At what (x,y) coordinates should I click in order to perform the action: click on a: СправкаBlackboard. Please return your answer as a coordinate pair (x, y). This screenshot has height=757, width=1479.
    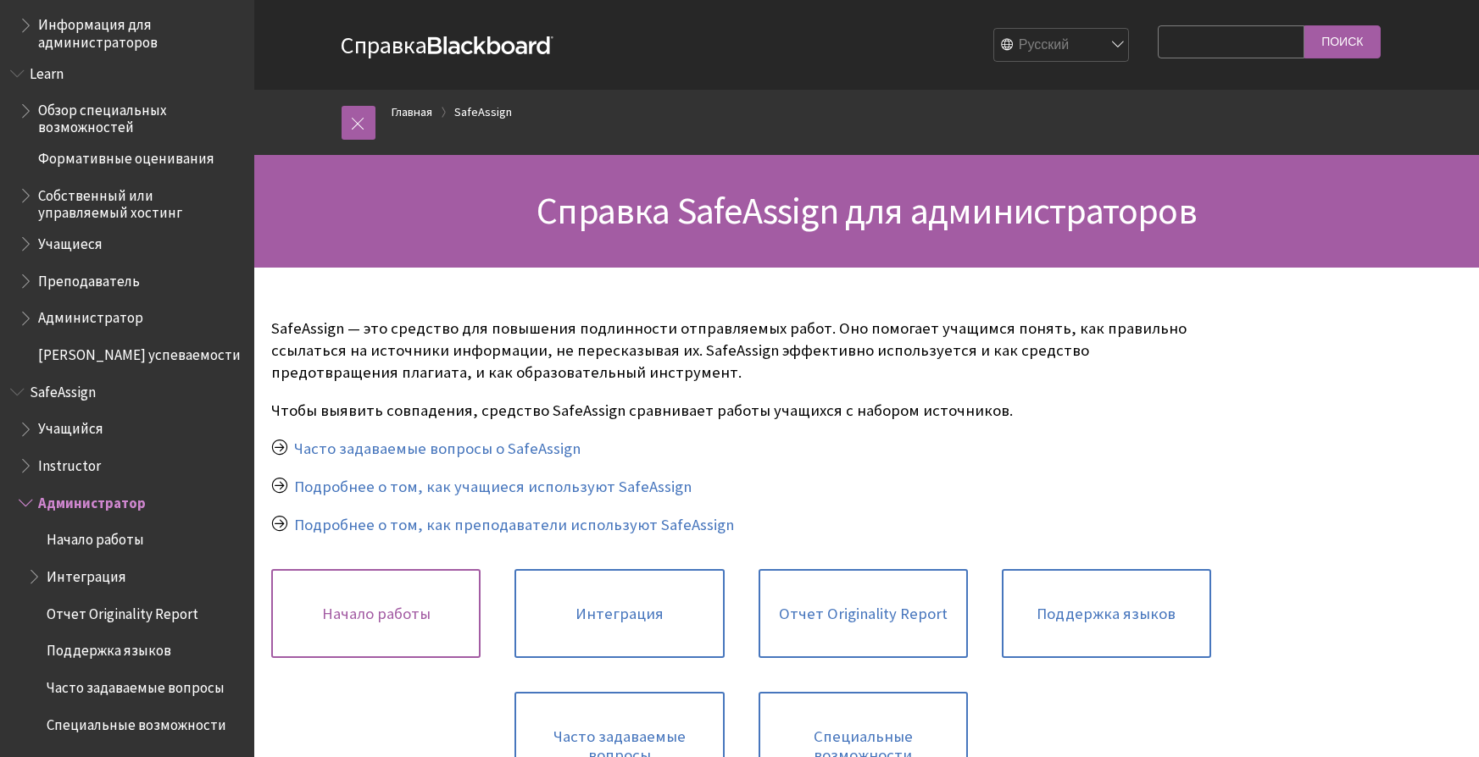
    Looking at the image, I should click on (447, 45).